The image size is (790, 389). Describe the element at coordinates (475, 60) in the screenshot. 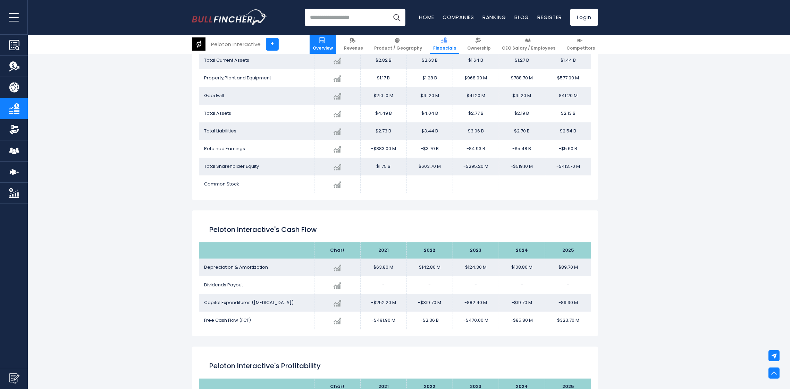

I see `td: $1.64 B` at that location.